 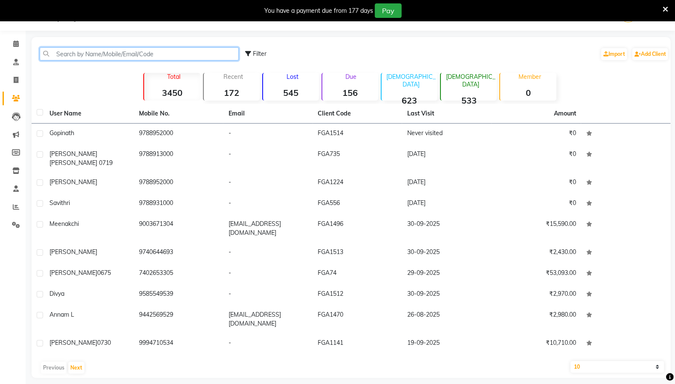 I want to click on span: Divya, so click(x=57, y=294).